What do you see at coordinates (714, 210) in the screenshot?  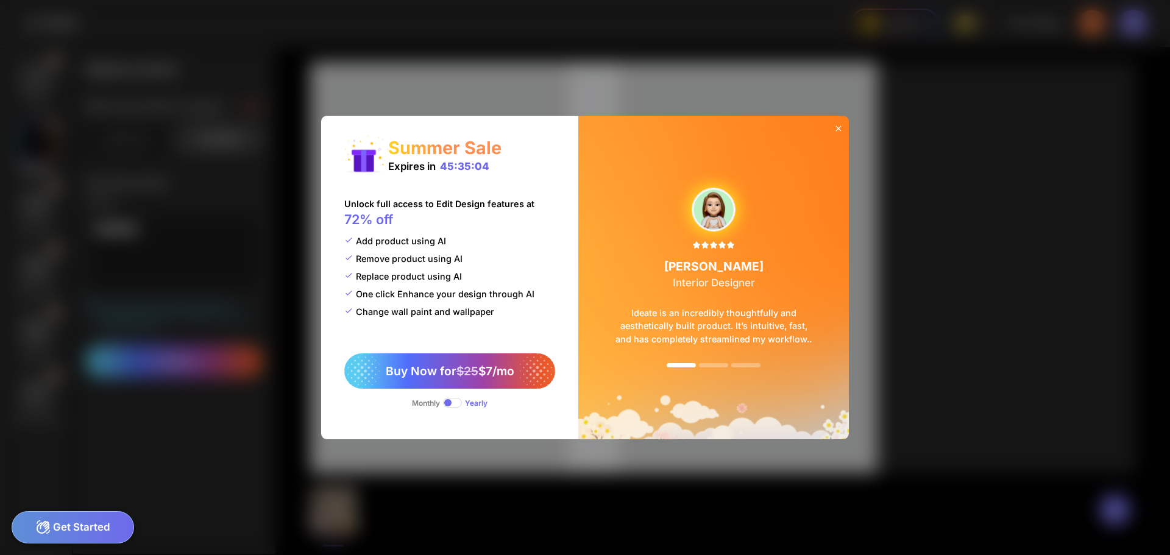 I see `img: upgradeReviewAvtar-3.png` at bounding box center [714, 210].